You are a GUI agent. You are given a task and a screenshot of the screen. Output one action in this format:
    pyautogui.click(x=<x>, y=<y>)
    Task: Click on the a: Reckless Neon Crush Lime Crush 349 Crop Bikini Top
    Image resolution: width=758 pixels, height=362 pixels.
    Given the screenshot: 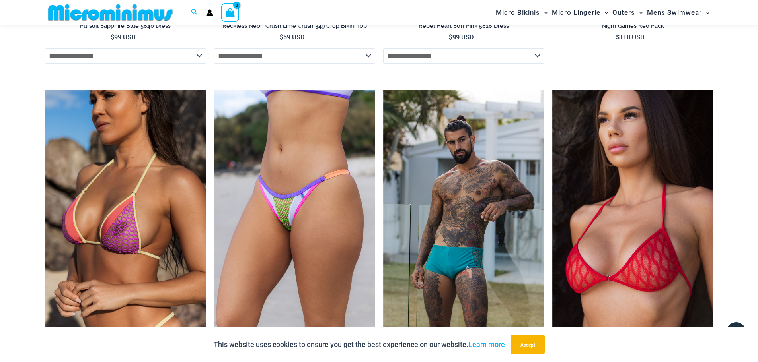 What is the action you would take?
    pyautogui.click(x=294, y=27)
    